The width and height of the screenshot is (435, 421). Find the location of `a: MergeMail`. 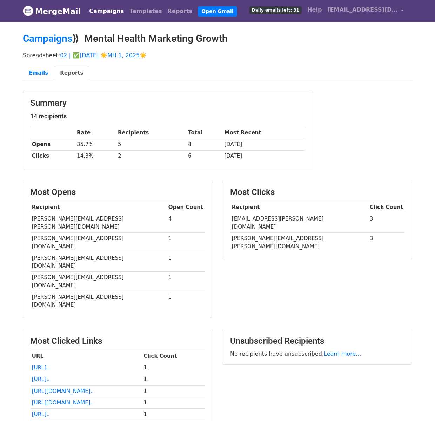

a: MergeMail is located at coordinates (52, 11).